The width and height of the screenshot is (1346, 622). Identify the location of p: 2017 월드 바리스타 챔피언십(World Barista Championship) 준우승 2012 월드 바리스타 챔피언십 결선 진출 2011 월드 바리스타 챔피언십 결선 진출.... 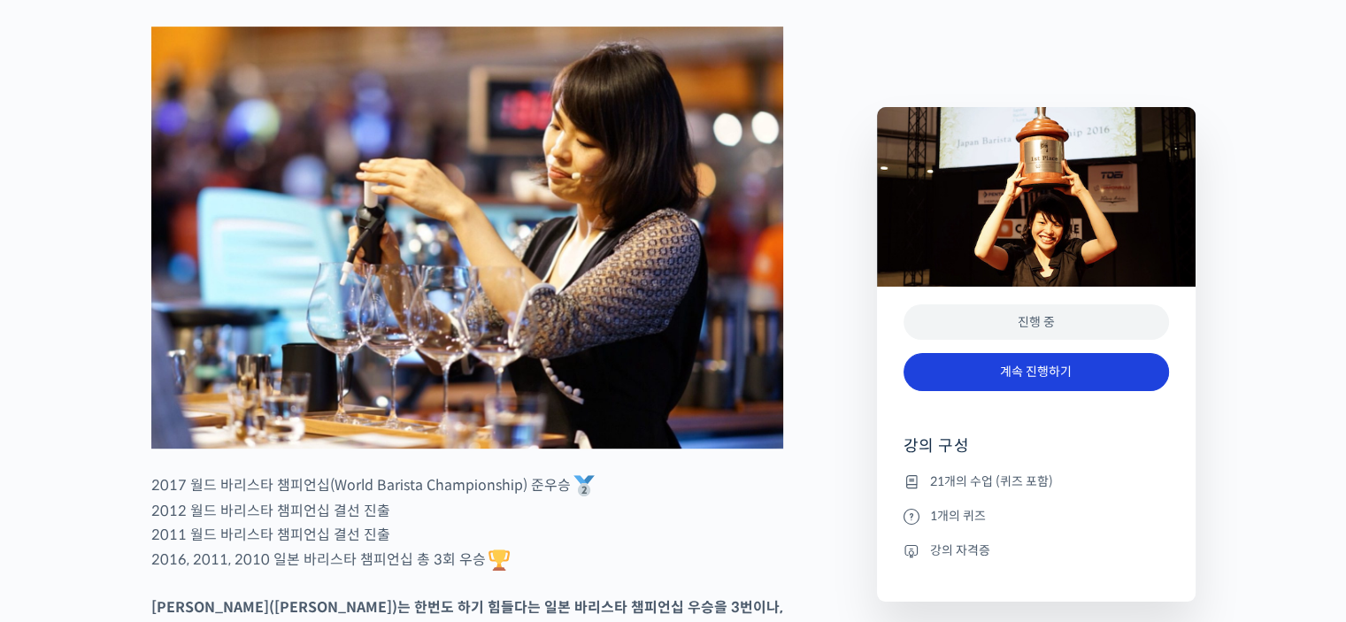
(467, 523).